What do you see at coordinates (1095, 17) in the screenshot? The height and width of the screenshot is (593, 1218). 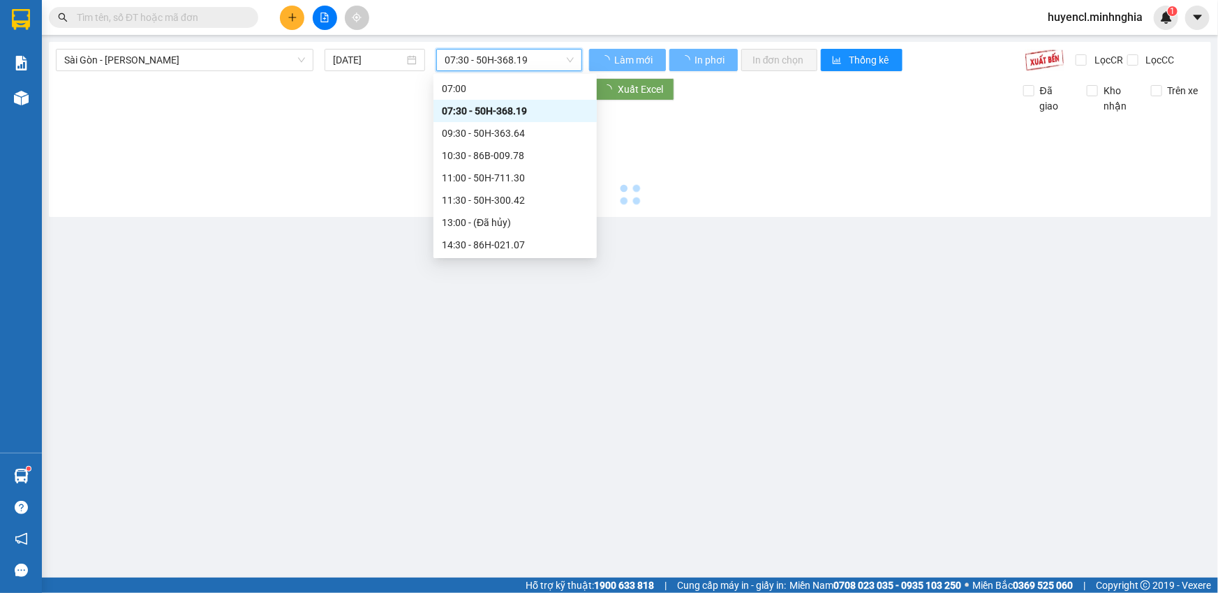 I see `span: huyencl.minhnghia` at bounding box center [1095, 17].